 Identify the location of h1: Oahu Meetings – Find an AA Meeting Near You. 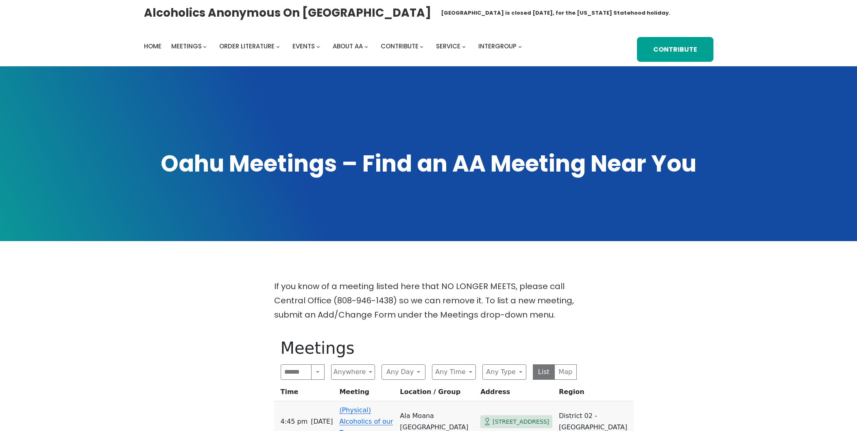
(428, 164).